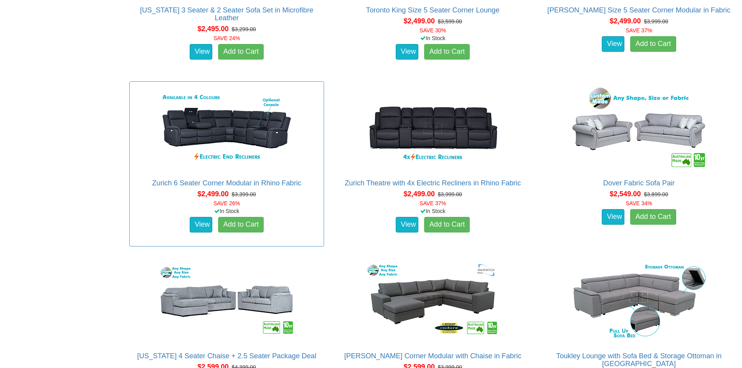  What do you see at coordinates (244, 29) in the screenshot?
I see `del: $3,299.00` at bounding box center [244, 29].